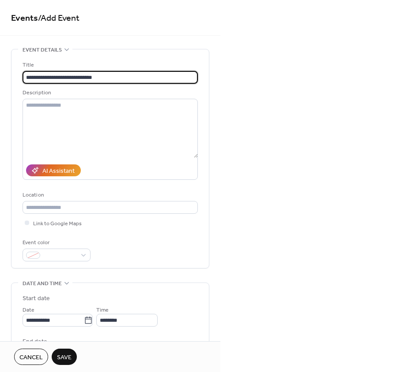 This screenshot has width=397, height=372. Describe the element at coordinates (64, 357) in the screenshot. I see `button: Save` at that location.